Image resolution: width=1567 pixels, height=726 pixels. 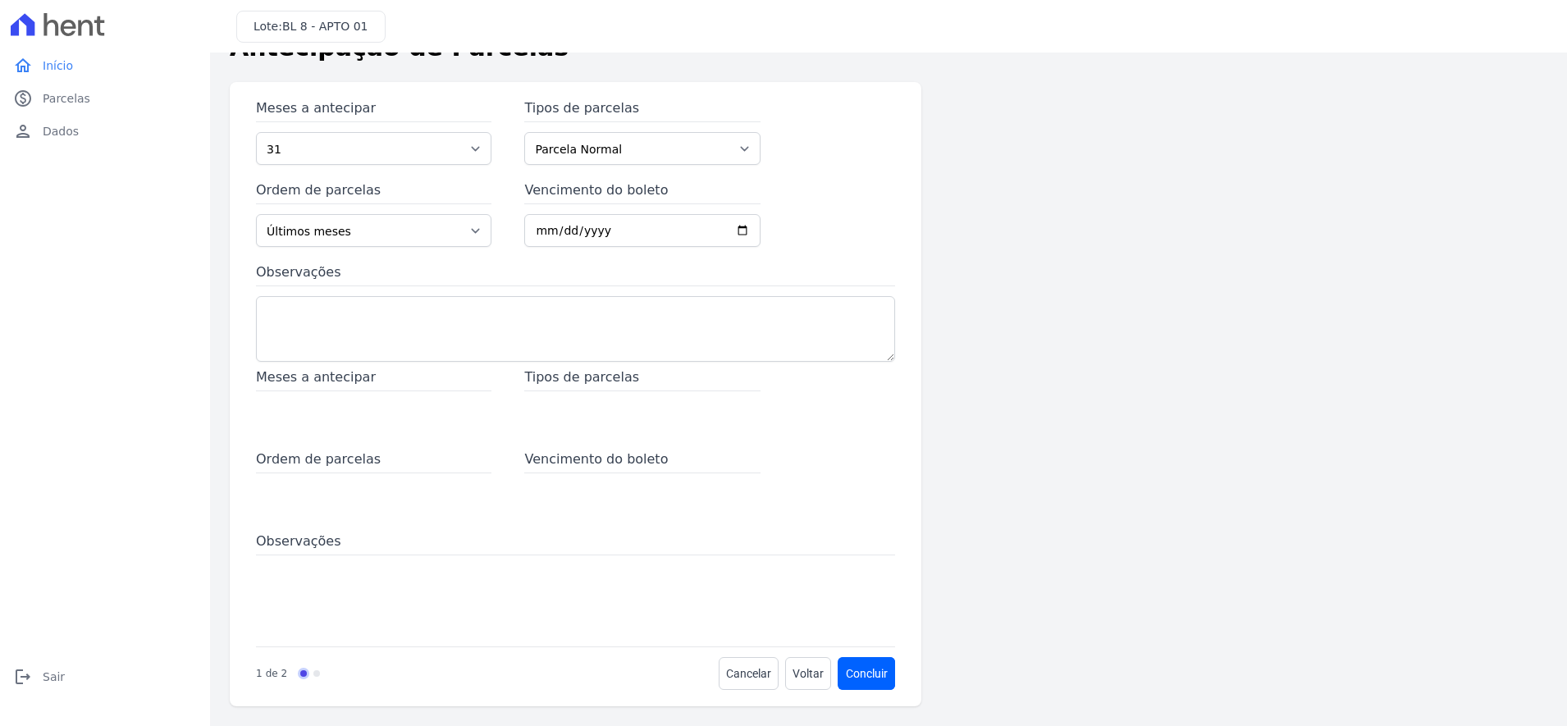 What do you see at coordinates (23, 66) in the screenshot?
I see `i: home` at bounding box center [23, 66].